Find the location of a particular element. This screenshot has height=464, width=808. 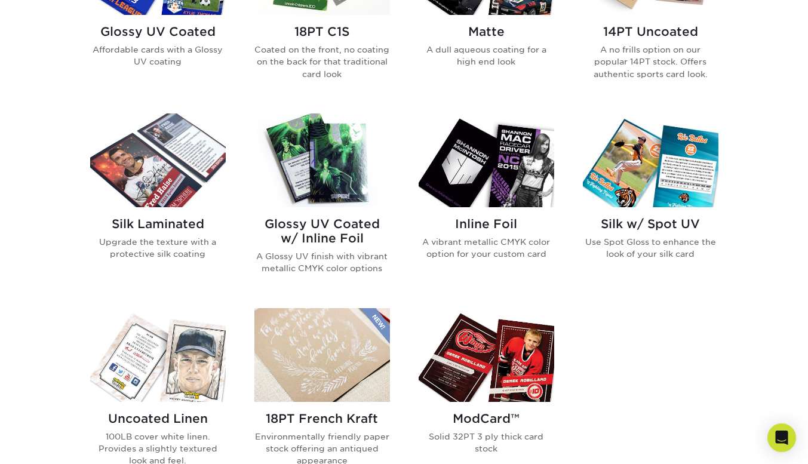

h2: 18PT C1S is located at coordinates (322, 32).